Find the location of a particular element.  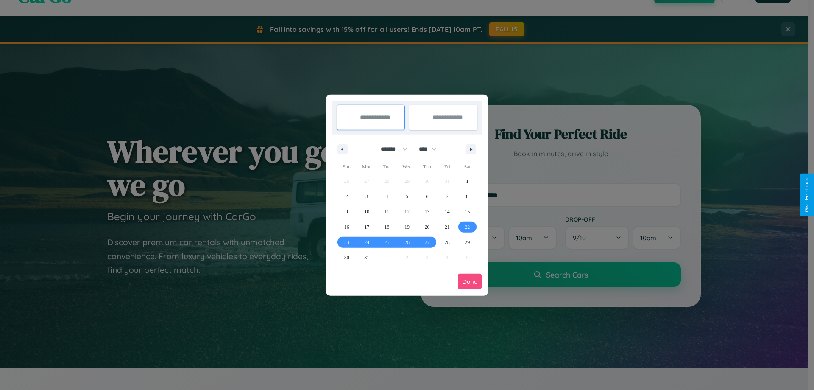

span: 19 is located at coordinates (407, 227).